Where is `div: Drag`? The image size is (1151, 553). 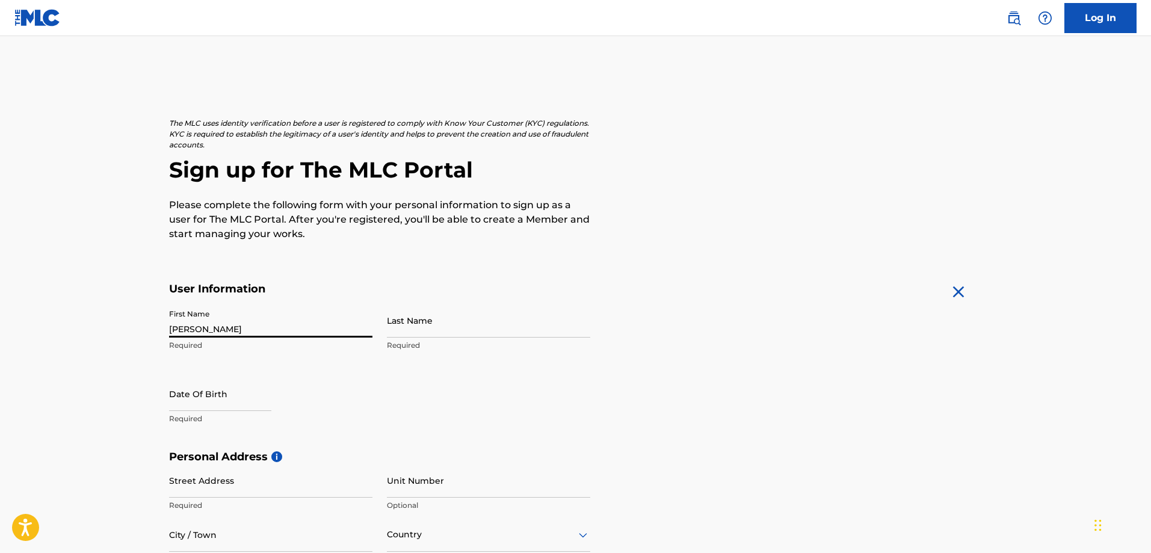 div: Drag is located at coordinates (1098, 525).